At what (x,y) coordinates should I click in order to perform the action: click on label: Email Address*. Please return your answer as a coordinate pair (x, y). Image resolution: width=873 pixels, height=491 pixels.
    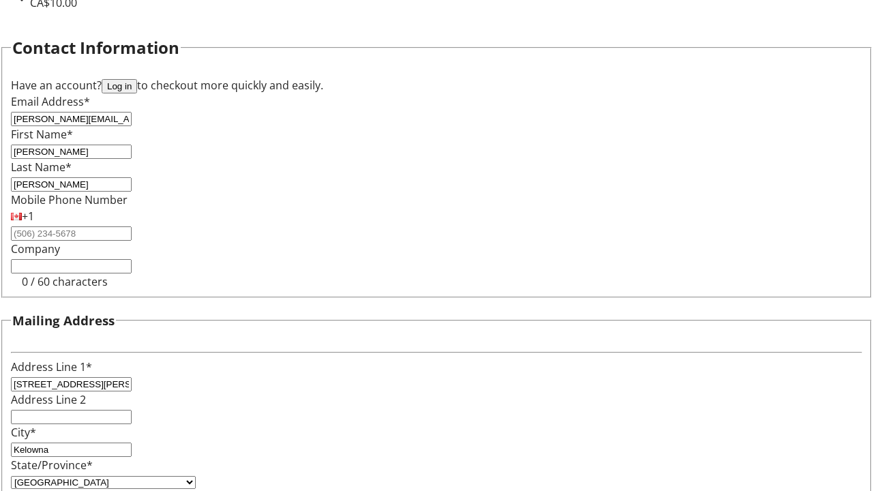
    Looking at the image, I should click on (50, 102).